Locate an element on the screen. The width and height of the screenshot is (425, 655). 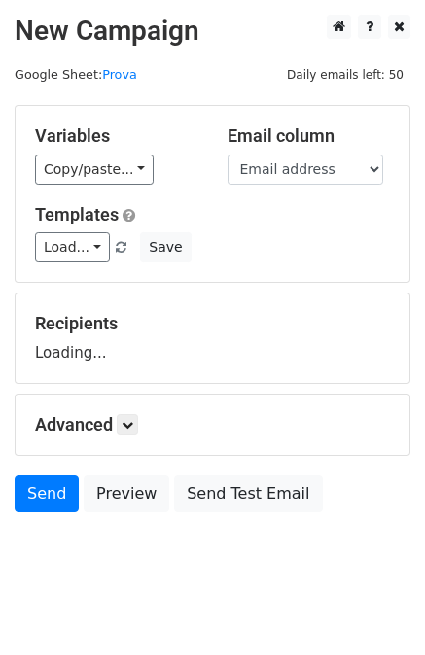
a: Copy/paste... is located at coordinates (94, 169).